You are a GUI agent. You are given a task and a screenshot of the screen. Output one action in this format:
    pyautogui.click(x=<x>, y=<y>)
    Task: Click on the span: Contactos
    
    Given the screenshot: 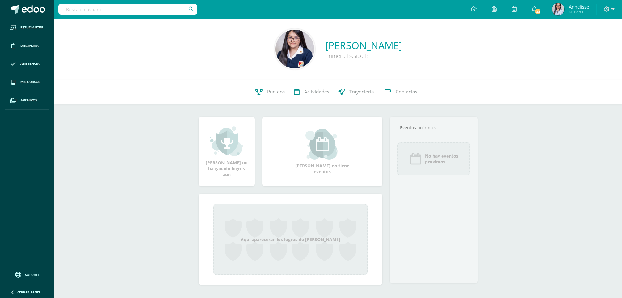 What is the action you would take?
    pyautogui.click(x=407, y=91)
    